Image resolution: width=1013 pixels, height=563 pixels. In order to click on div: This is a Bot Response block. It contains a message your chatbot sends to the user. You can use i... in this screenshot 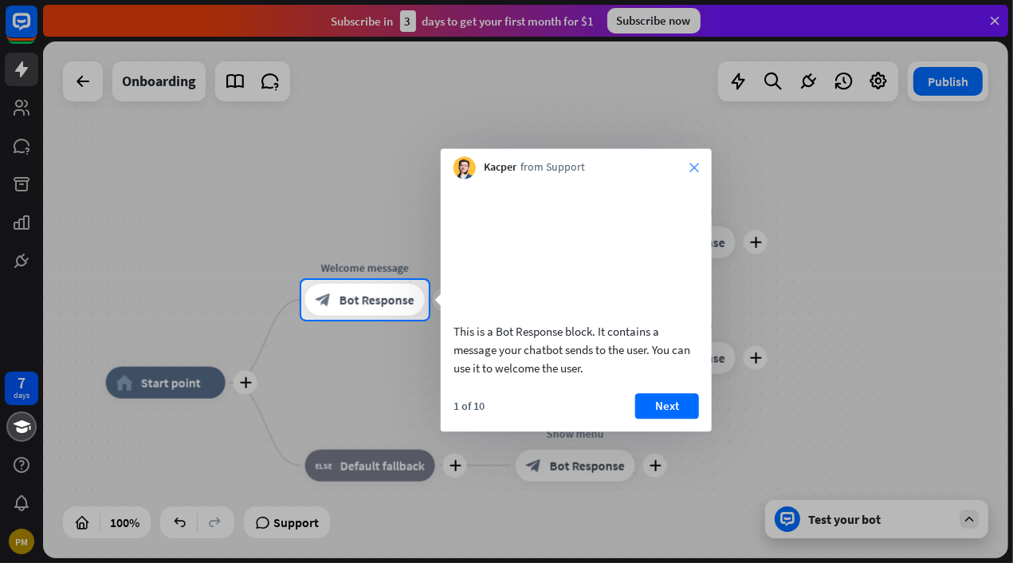, I will do `click(576, 349)`.